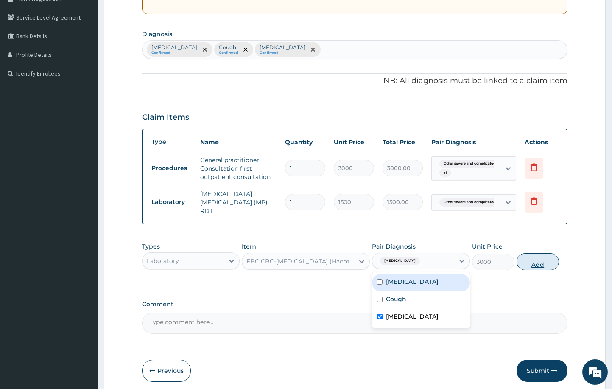 This screenshot has width=612, height=389. I want to click on button: Previous, so click(166, 371).